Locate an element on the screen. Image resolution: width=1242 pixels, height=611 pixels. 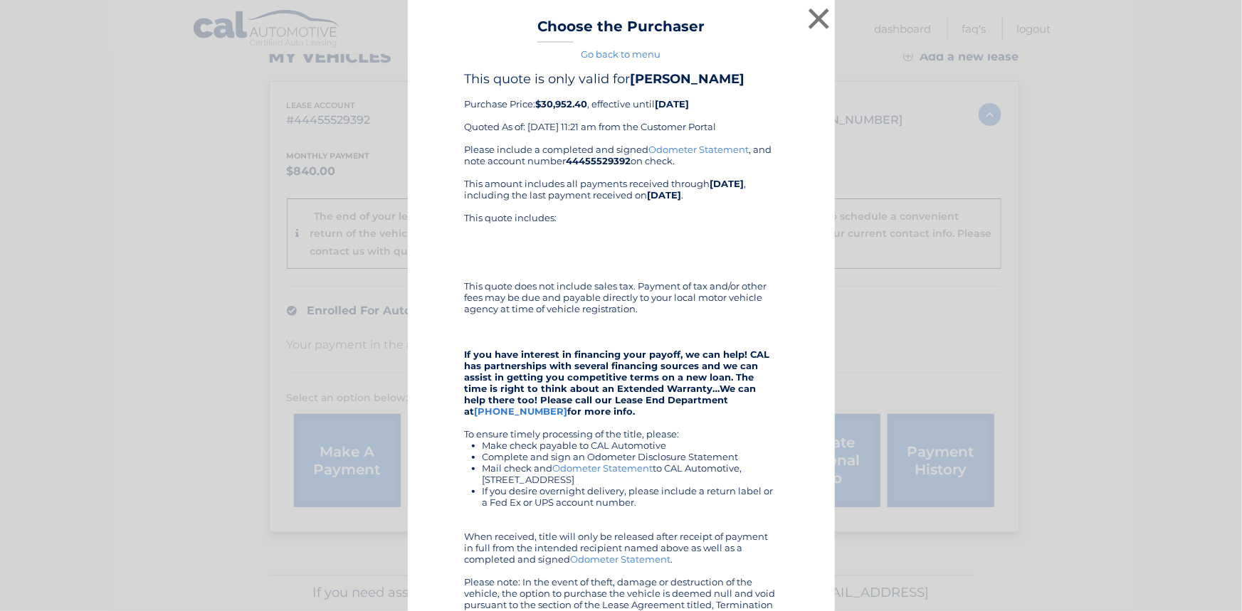
strong: If you have interest in financing your payoff, we can help! CAL has partnerships with several fin... is located at coordinates (617, 383).